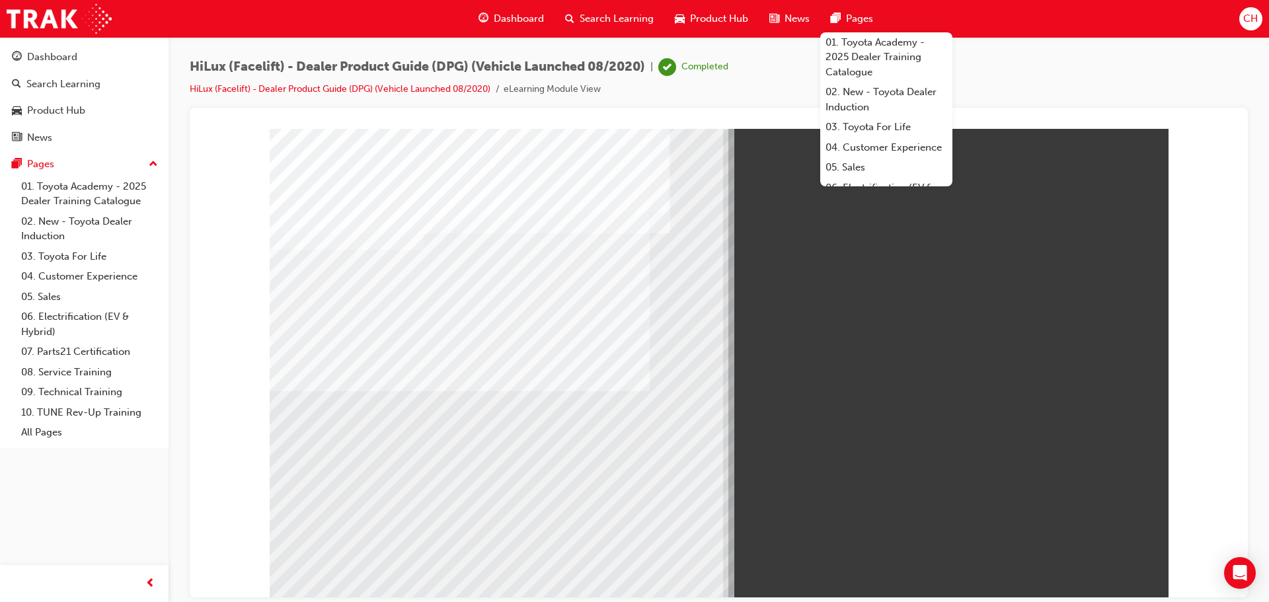  What do you see at coordinates (153, 165) in the screenshot?
I see `span: up-icon` at bounding box center [153, 165].